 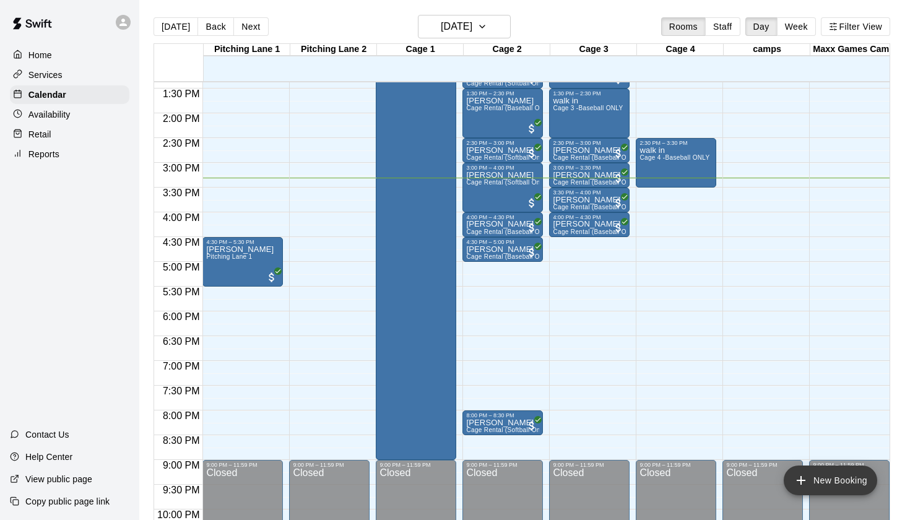 What do you see at coordinates (181, 93) in the screenshot?
I see `span: 1:30 PM` at bounding box center [181, 93].